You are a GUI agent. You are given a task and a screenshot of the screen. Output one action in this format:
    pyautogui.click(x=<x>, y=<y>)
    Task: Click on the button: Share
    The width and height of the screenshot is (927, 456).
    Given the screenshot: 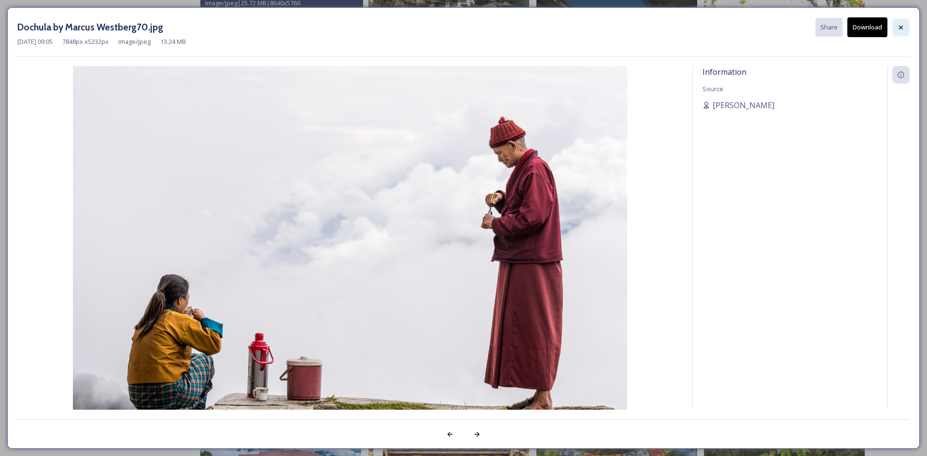 What is the action you would take?
    pyautogui.click(x=829, y=27)
    